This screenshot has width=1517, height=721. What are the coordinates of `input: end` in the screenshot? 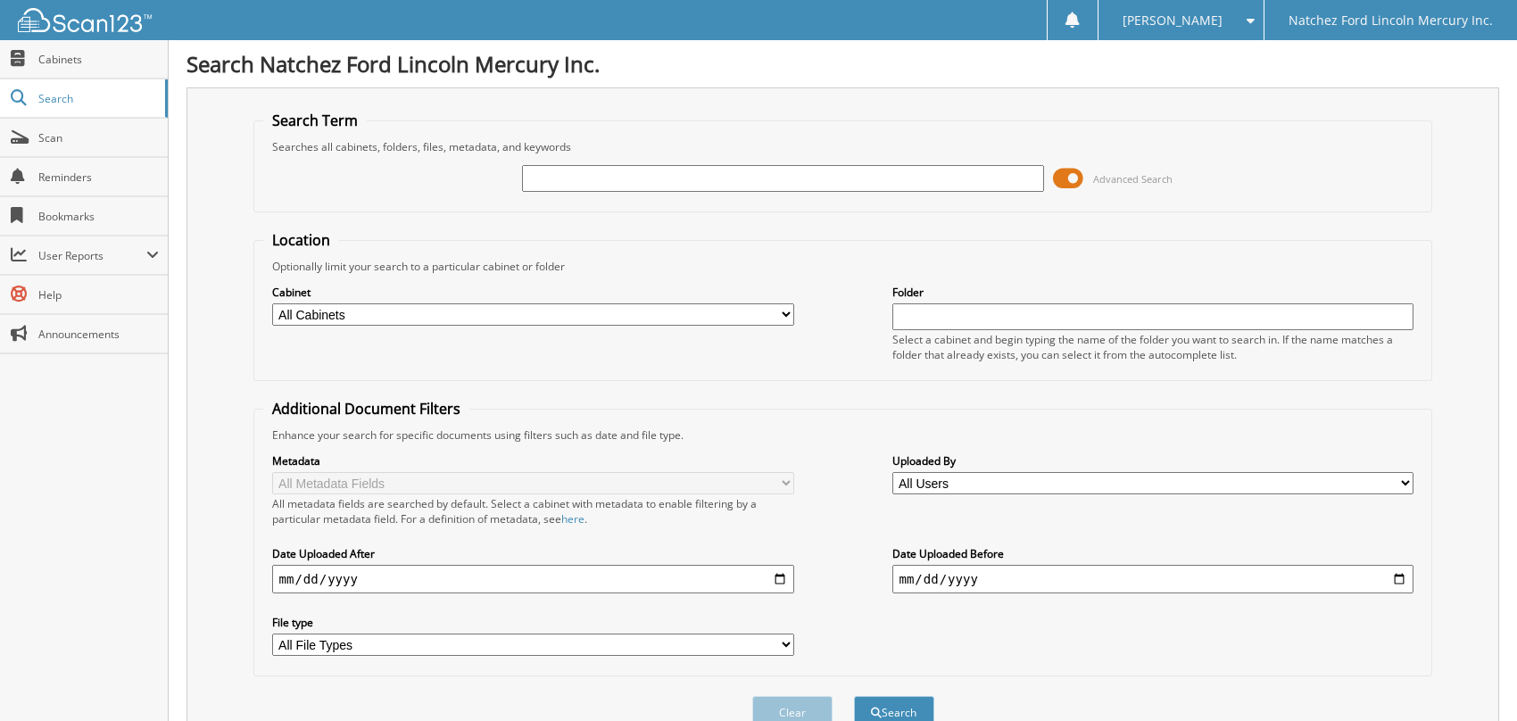 It's located at (1153, 579).